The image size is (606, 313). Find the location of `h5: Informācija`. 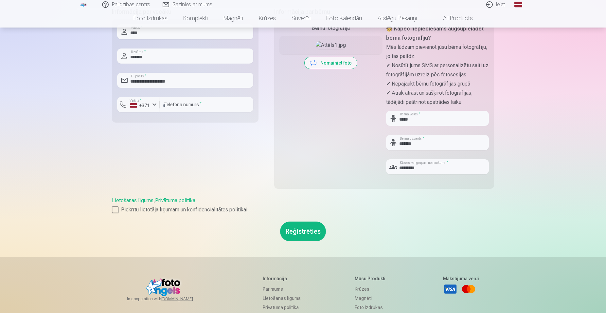

h5: Informācija is located at coordinates (282, 278).